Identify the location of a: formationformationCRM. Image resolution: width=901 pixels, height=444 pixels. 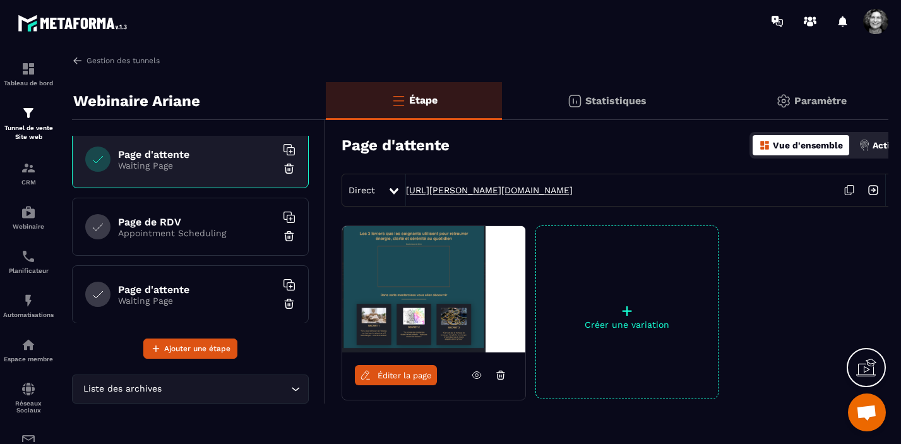
(28, 173).